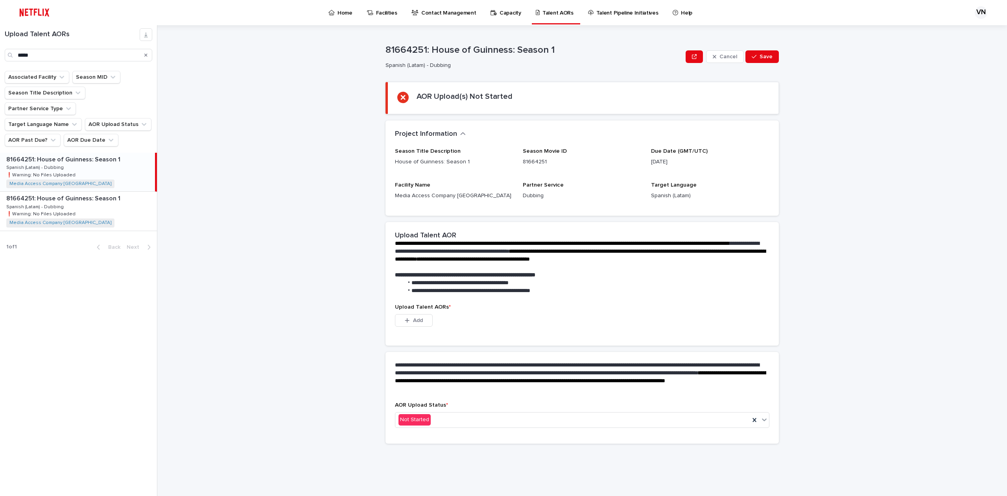 The image size is (1007, 496). Describe the element at coordinates (430, 134) in the screenshot. I see `button: Project Information` at that location.